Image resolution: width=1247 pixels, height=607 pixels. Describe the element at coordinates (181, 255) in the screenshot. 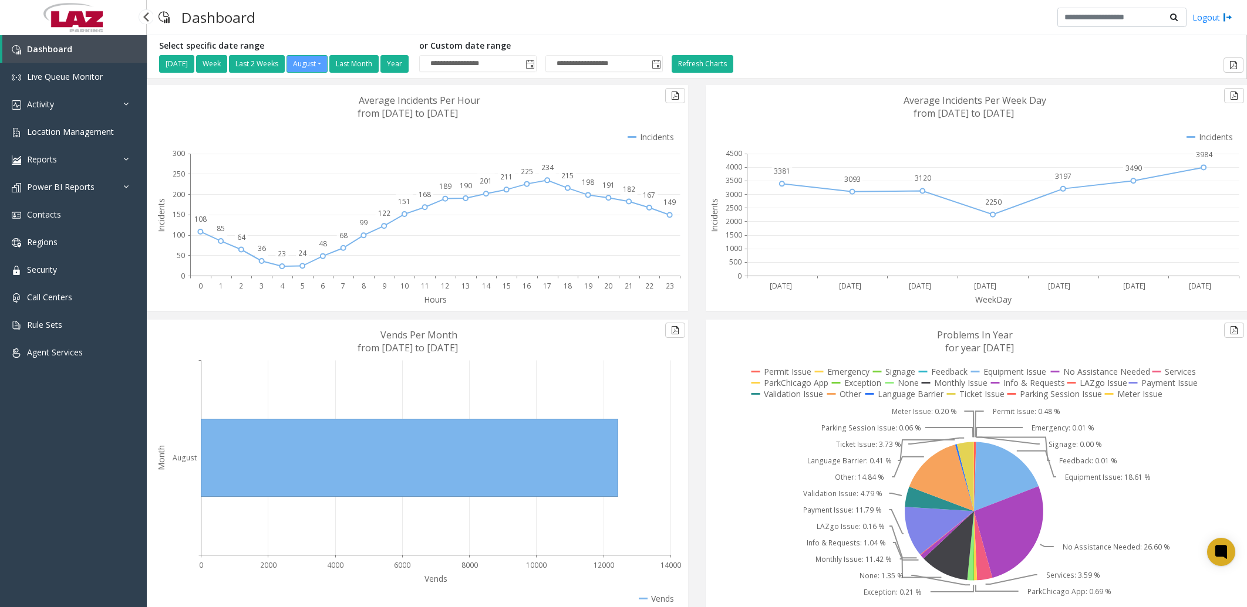

I see `text: 50` at that location.